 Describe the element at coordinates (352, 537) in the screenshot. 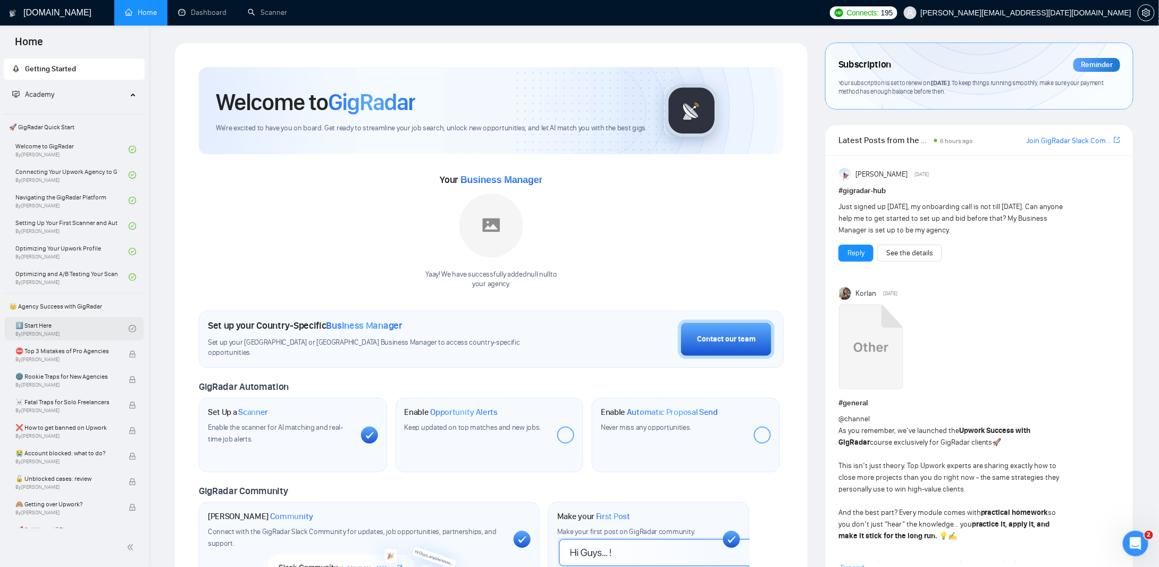

I see `span: Connect with the GigRadar Slack Community for updates, job opportunities, partnerships, and support.` at that location.